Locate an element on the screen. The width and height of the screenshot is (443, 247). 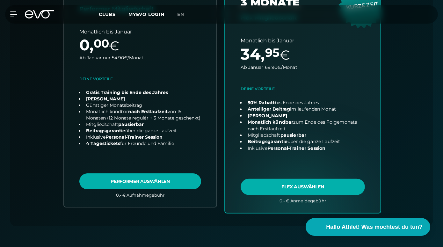
a: Clubs is located at coordinates (113, 14).